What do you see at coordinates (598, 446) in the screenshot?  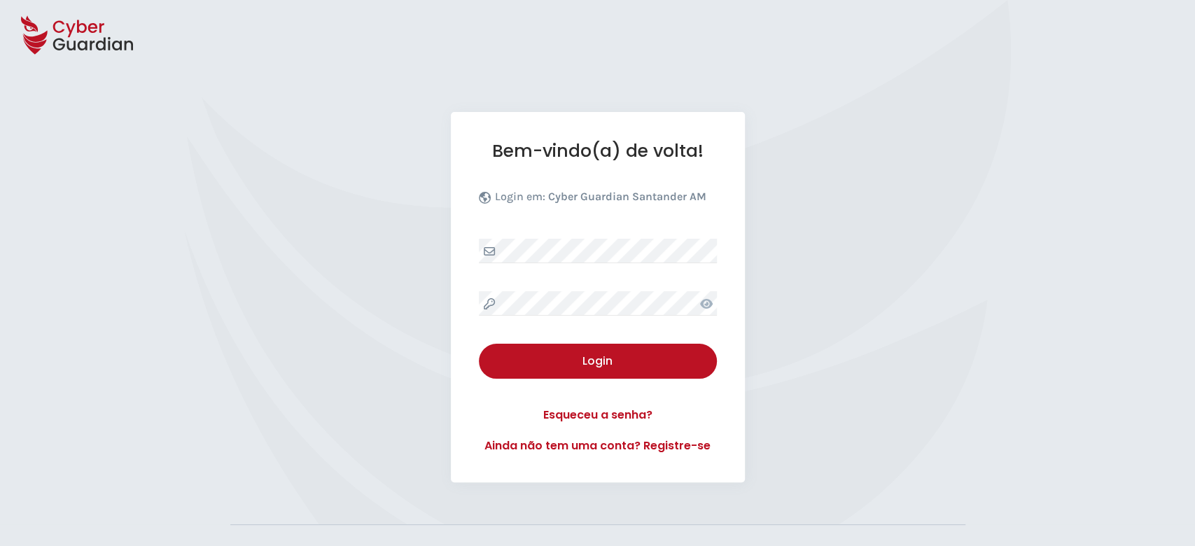 I see `a: Ainda não tem uma conta? Registre-se` at bounding box center [598, 446].